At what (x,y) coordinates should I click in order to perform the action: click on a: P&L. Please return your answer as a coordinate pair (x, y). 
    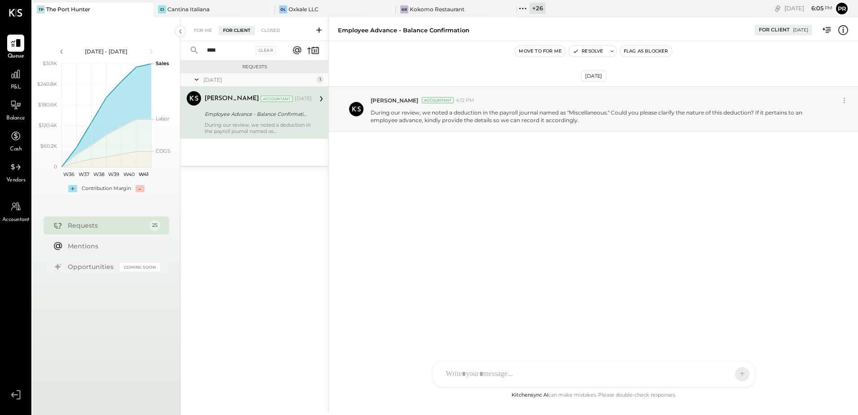
    Looking at the image, I should click on (16, 79).